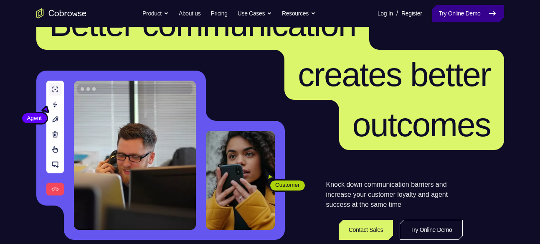  What do you see at coordinates (385, 13) in the screenshot?
I see `a: Log In` at bounding box center [385, 13].